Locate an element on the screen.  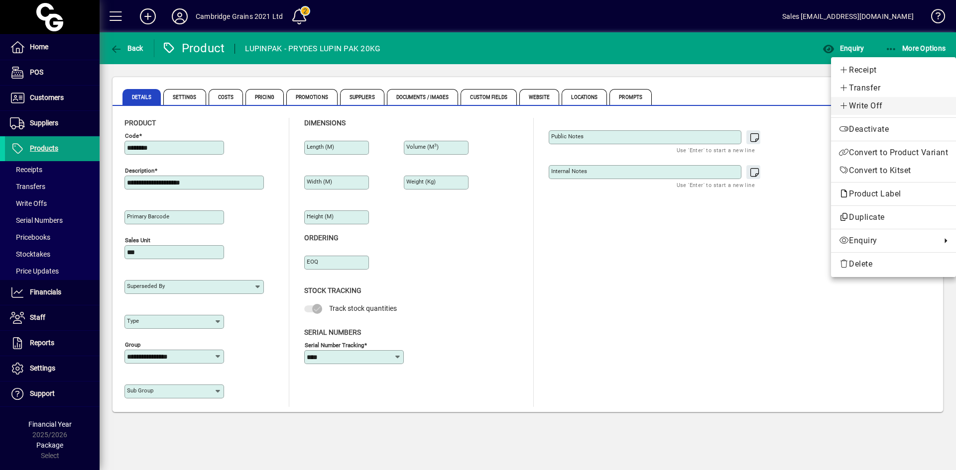
span: Duplicate is located at coordinates (893, 218).